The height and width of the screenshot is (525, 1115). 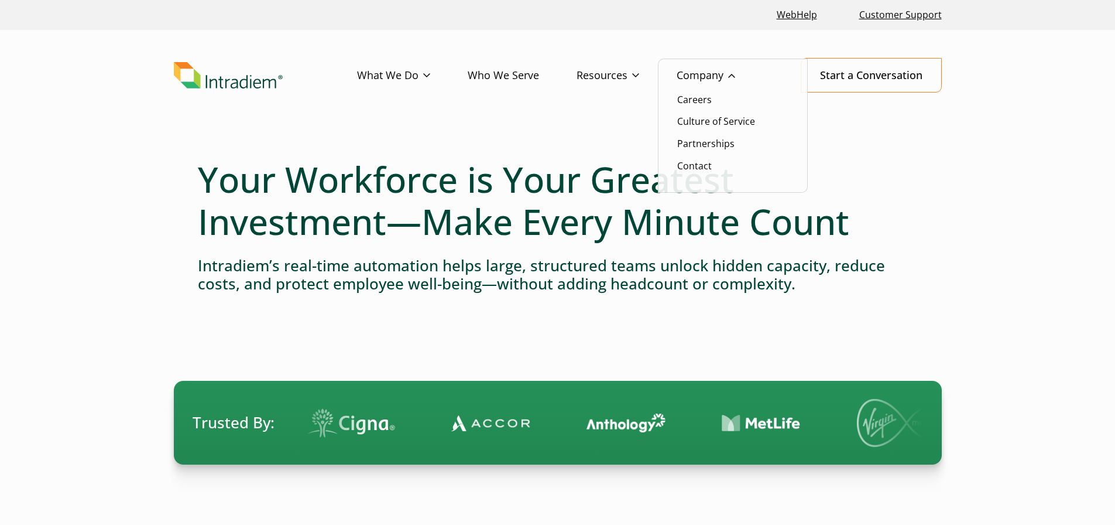 What do you see at coordinates (558, 200) in the screenshot?
I see `h1: Your Workforce is Your Greatest Investment—Make Every Minute Count` at bounding box center [558, 200].